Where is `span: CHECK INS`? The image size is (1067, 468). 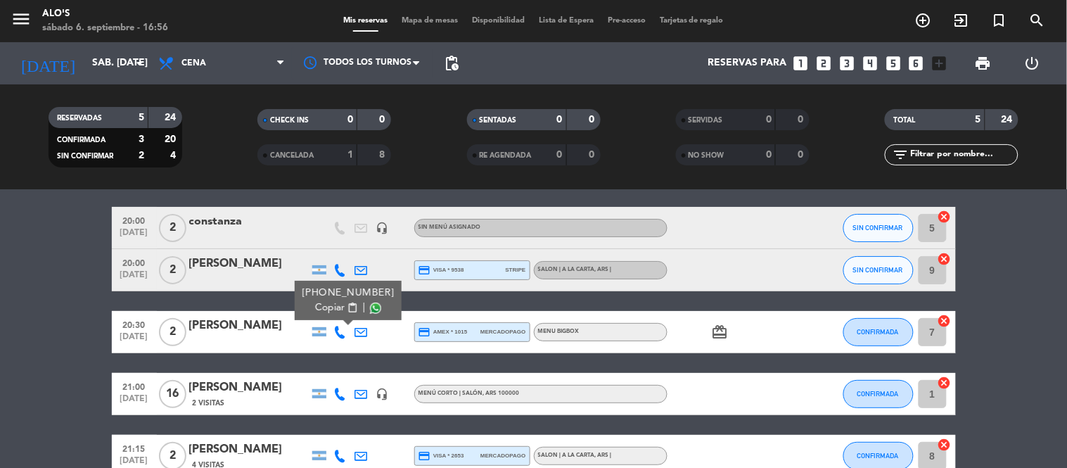
span: CHECK INS is located at coordinates (289, 120).